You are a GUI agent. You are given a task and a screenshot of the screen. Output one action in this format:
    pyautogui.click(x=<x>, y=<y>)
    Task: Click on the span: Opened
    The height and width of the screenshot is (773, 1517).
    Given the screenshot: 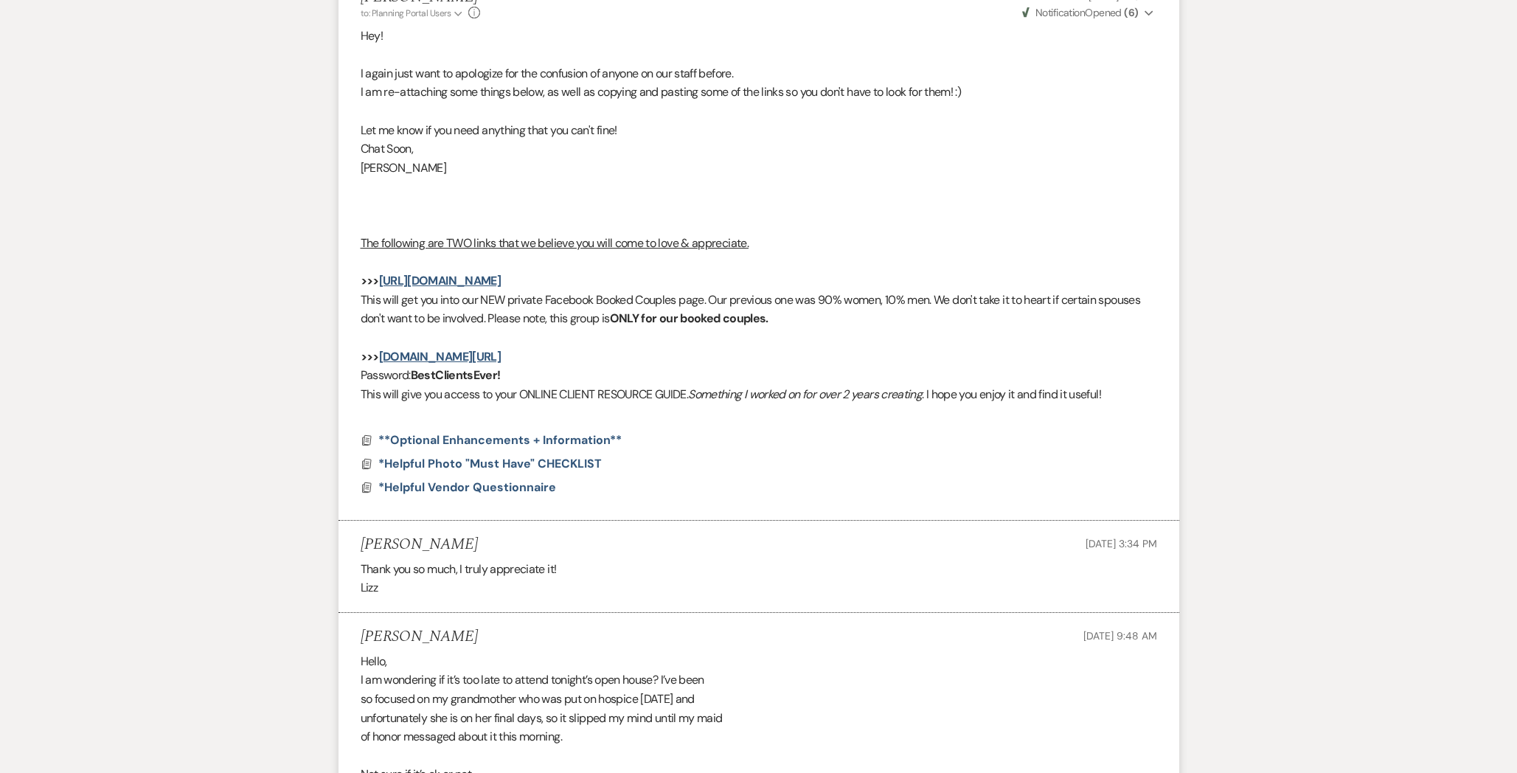 What is the action you would take?
    pyautogui.click(x=1081, y=13)
    